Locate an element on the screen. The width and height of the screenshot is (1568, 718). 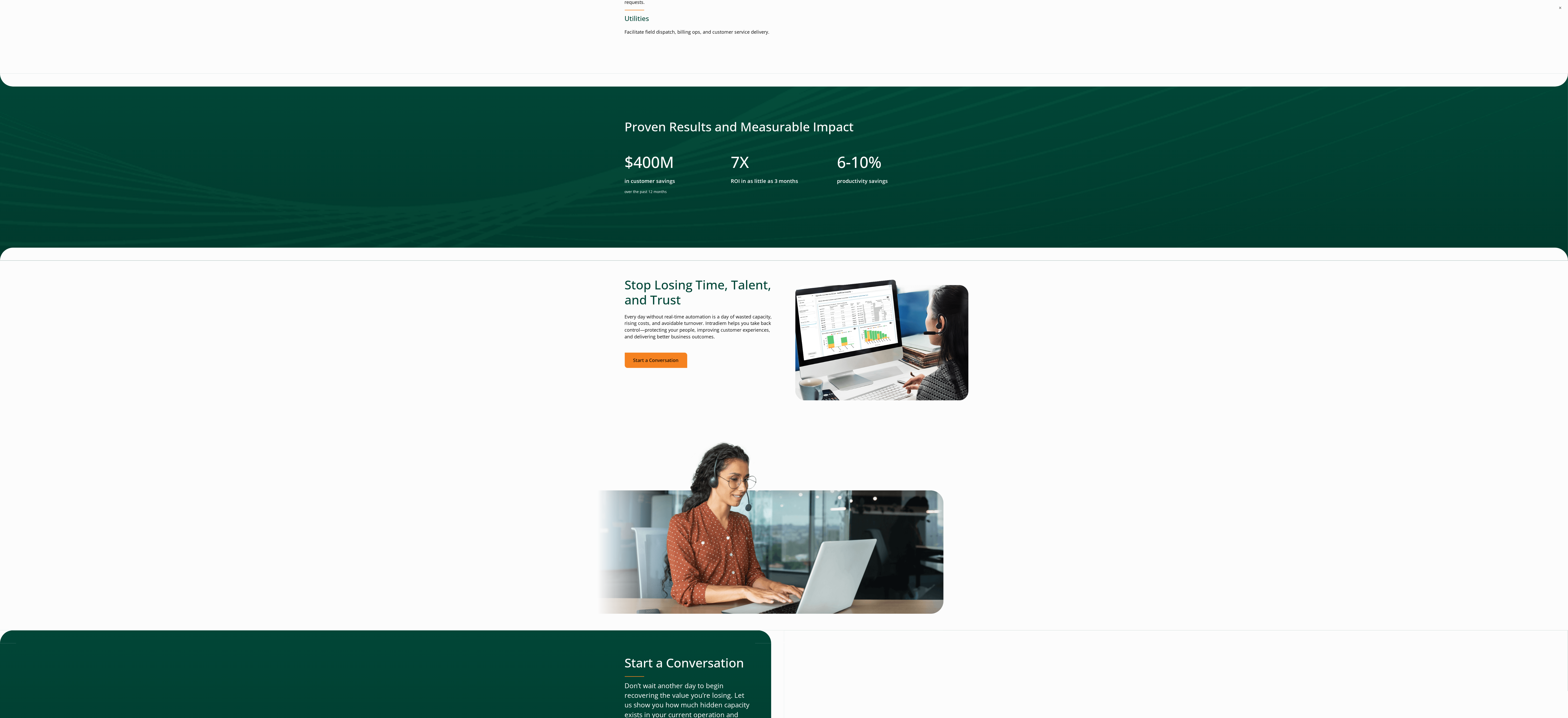
p: in customer savings is located at coordinates (672, 181).